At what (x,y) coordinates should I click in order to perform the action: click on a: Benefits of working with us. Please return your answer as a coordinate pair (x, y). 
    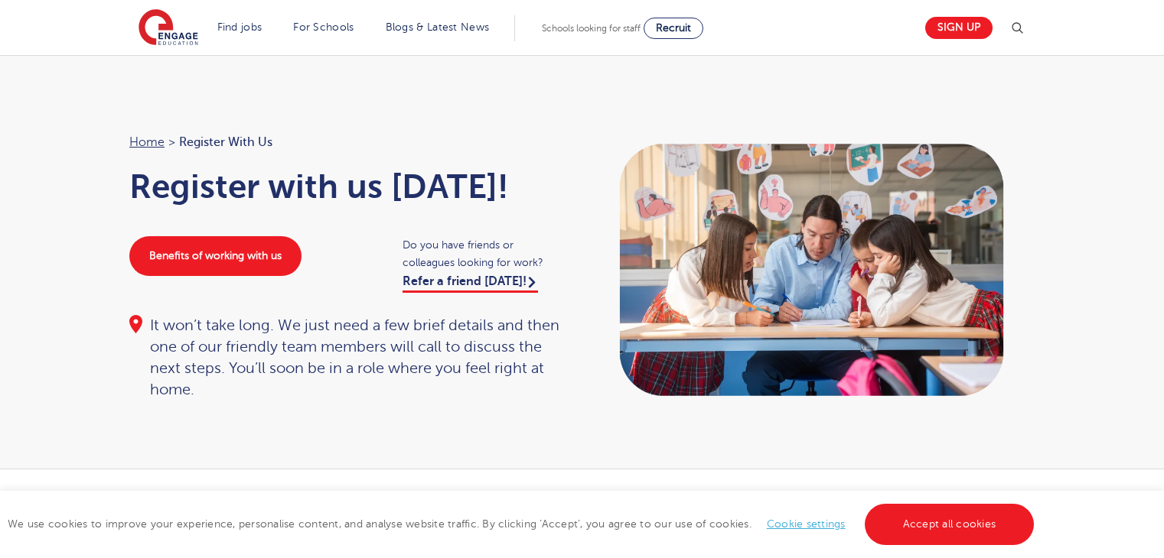
    Looking at the image, I should click on (215, 256).